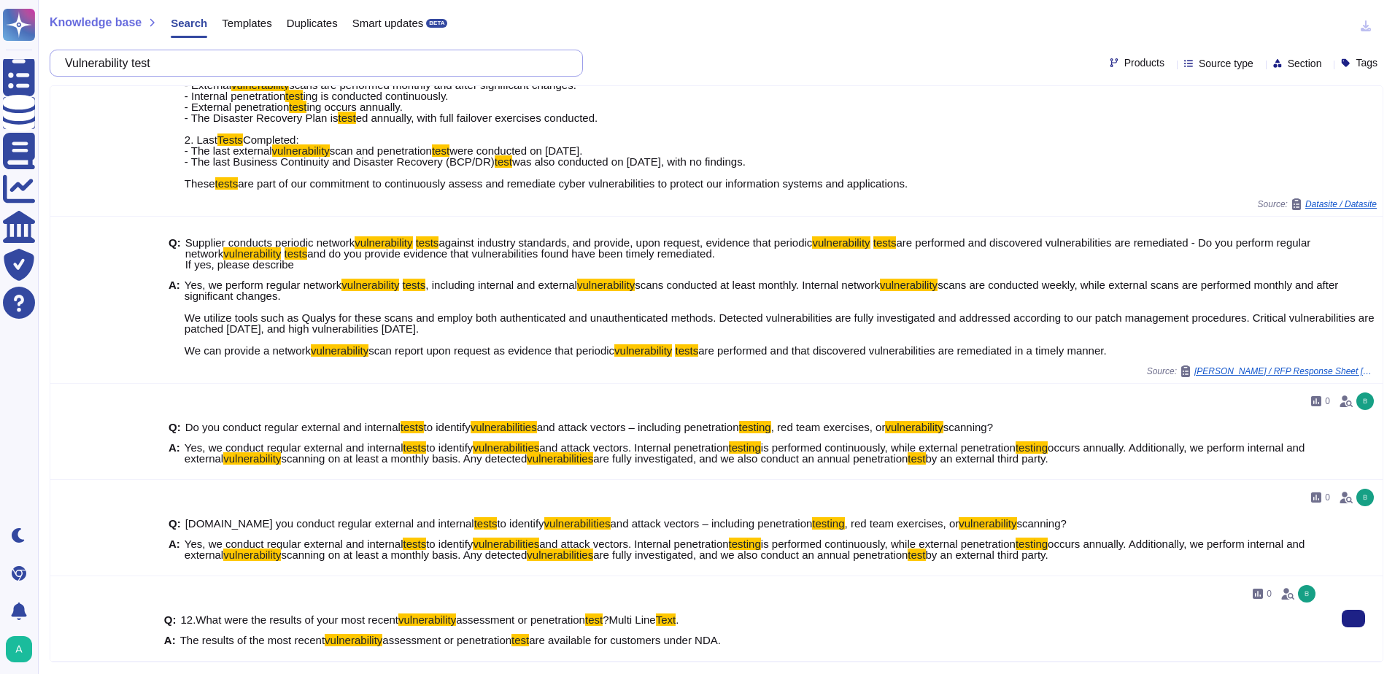  What do you see at coordinates (380, 90) in the screenshot?
I see `span: scans are performed monthly and after significant changes. - Internal penetration` at bounding box center [380, 90].